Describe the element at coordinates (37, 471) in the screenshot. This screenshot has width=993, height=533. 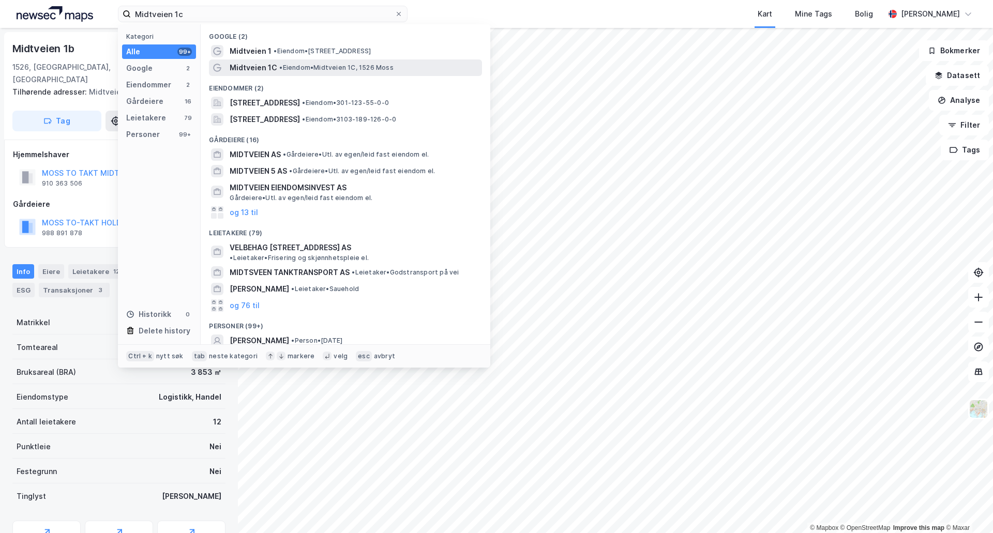
I see `div: Festegrunn` at that location.